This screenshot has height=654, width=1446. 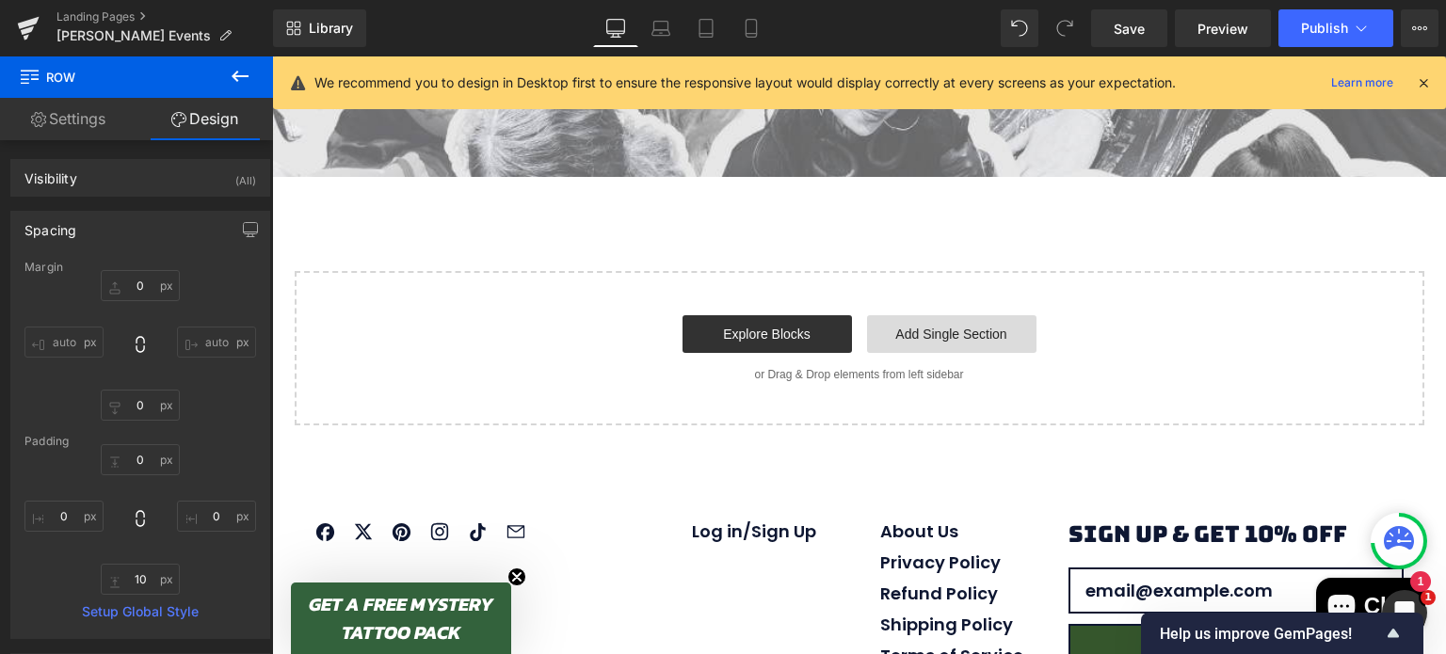 What do you see at coordinates (330, 28) in the screenshot?
I see `span: Library` at bounding box center [330, 28].